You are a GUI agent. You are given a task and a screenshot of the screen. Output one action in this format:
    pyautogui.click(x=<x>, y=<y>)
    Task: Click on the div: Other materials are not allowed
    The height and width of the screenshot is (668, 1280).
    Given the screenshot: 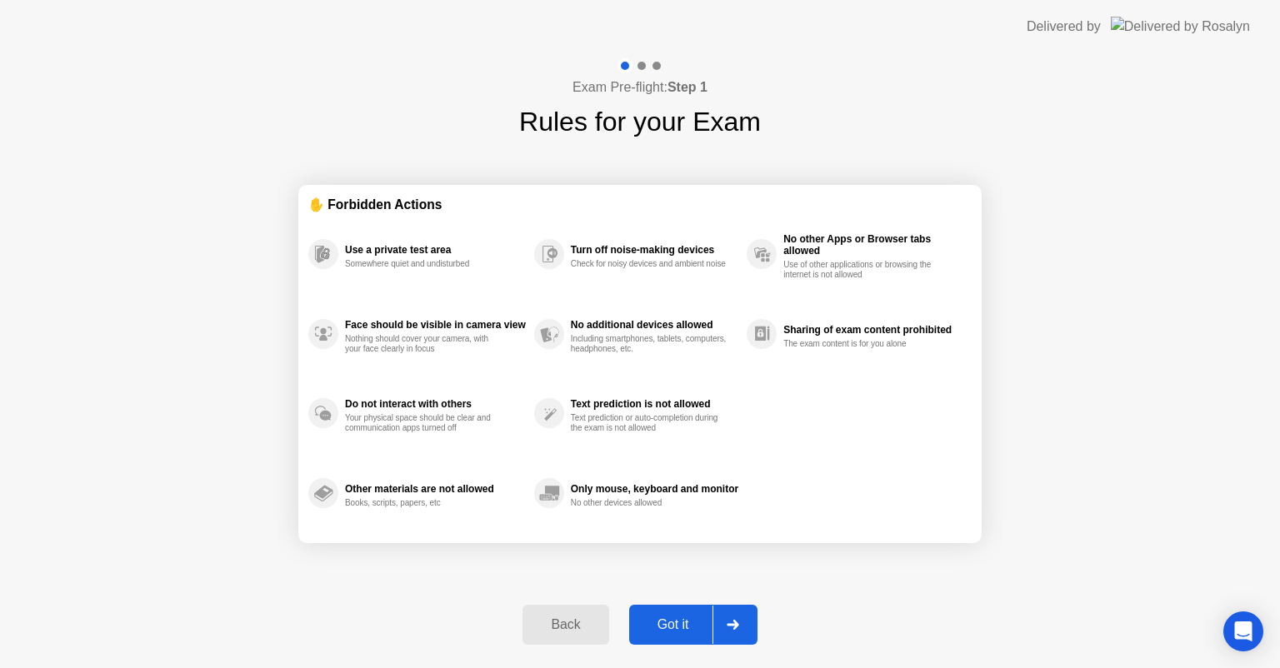 What is the action you would take?
    pyautogui.click(x=435, y=489)
    